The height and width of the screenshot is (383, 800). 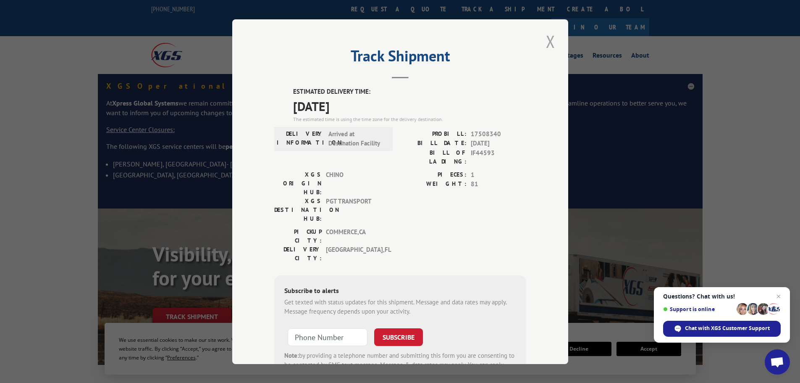 I want to click on span: 17508340, so click(x=499, y=134).